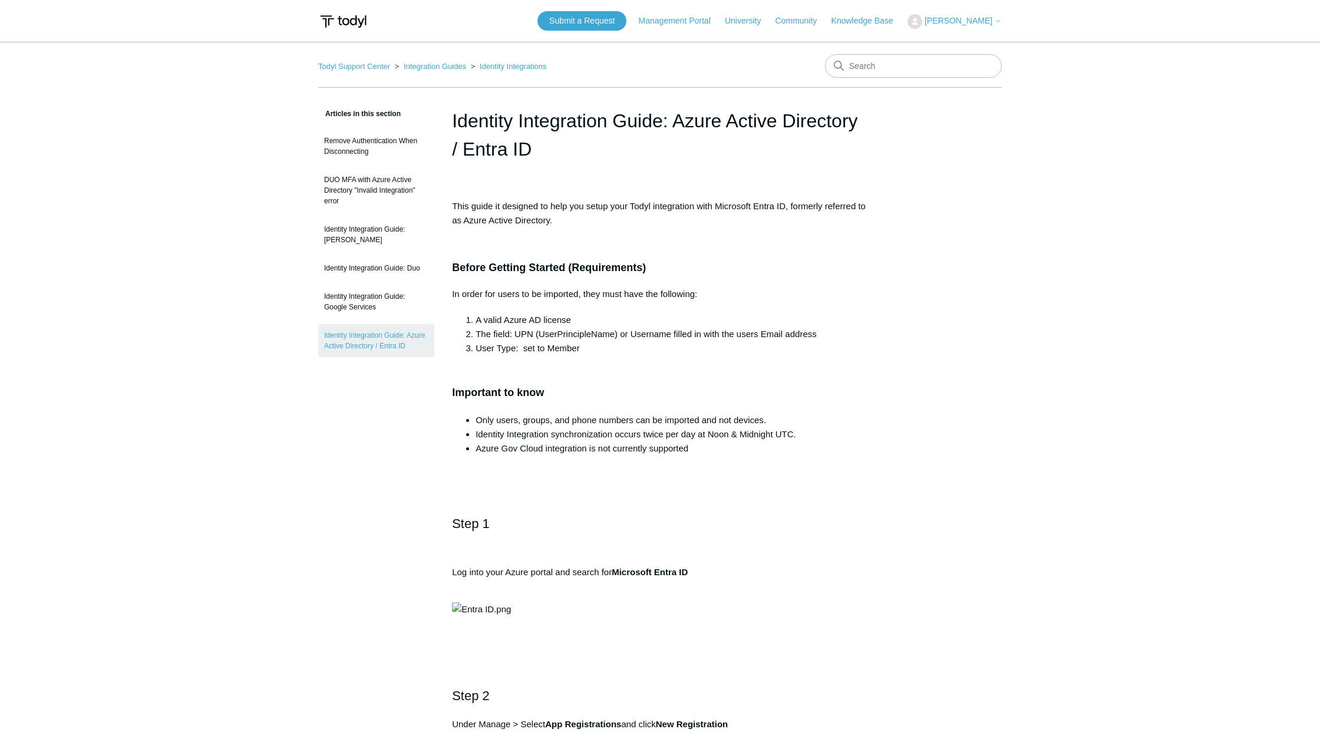 This screenshot has width=1320, height=752. I want to click on a: Identity Integration Guide: Azure Active Directory / Entra ID, so click(376, 341).